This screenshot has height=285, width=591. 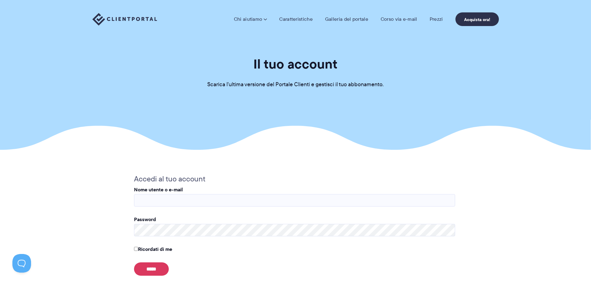 What do you see at coordinates (296, 19) in the screenshot?
I see `a: Caratteristiche` at bounding box center [296, 19].